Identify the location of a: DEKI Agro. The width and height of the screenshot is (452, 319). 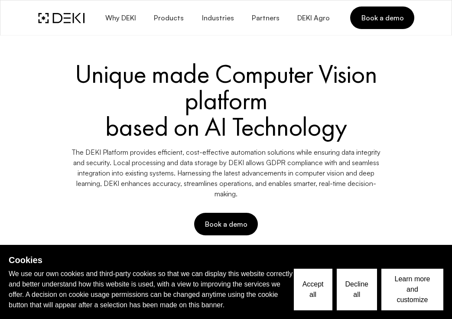
(313, 18).